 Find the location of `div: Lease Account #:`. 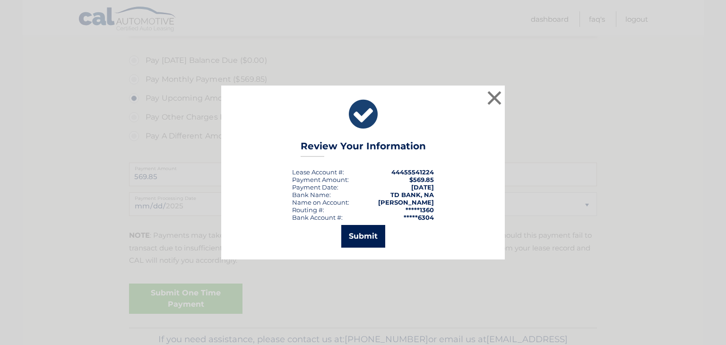

div: Lease Account #: is located at coordinates (318, 172).